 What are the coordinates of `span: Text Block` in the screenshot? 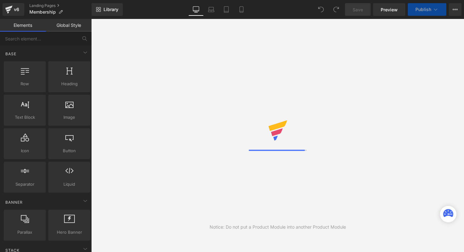 It's located at (25, 117).